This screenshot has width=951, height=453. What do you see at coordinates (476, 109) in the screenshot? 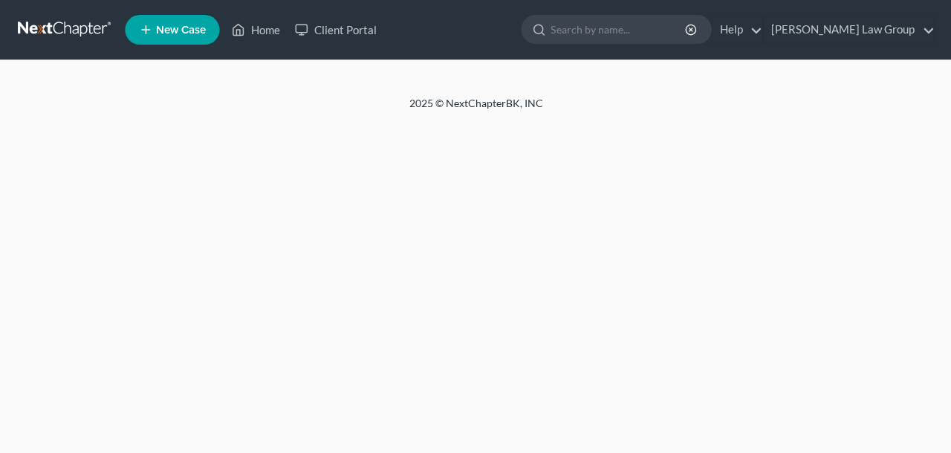
I see `div: 2025 © NextChapterBK, INC` at bounding box center [476, 109].